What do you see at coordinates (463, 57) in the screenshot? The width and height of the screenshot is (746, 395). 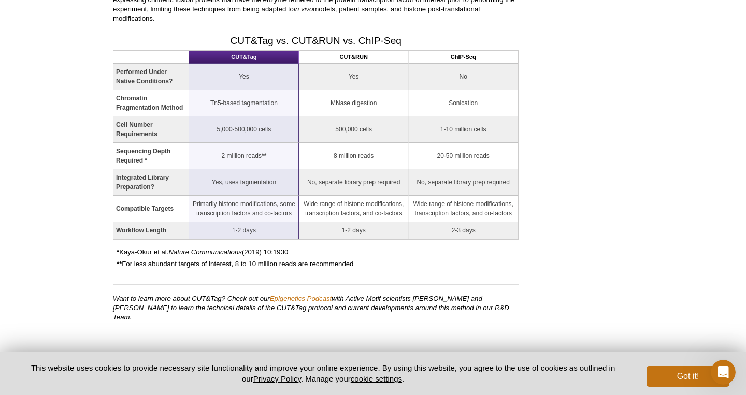 I see `th: ChIP-Seq` at bounding box center [463, 57].